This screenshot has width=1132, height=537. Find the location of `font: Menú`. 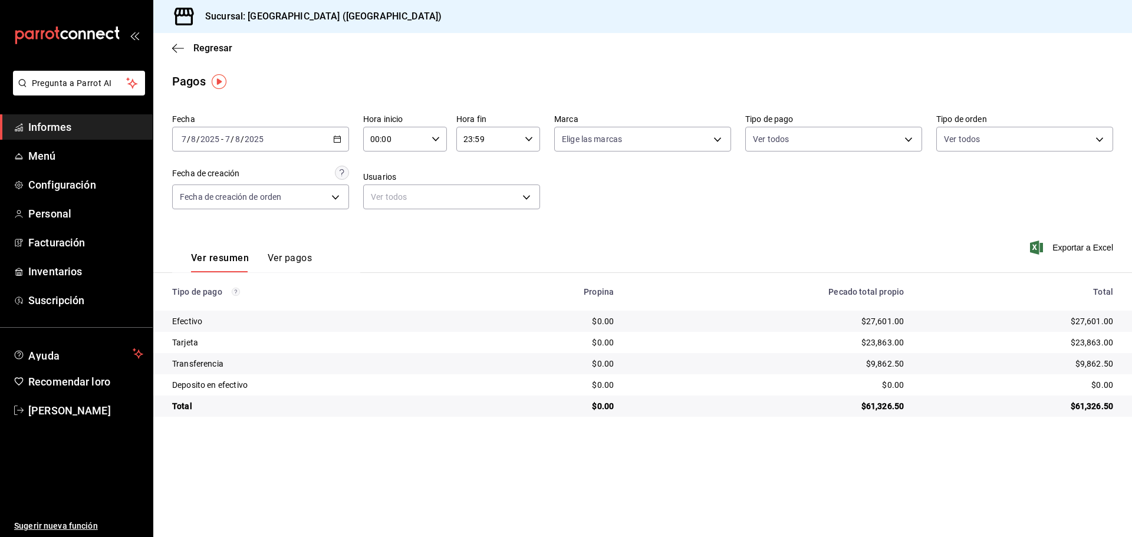

font: Menú is located at coordinates (42, 156).